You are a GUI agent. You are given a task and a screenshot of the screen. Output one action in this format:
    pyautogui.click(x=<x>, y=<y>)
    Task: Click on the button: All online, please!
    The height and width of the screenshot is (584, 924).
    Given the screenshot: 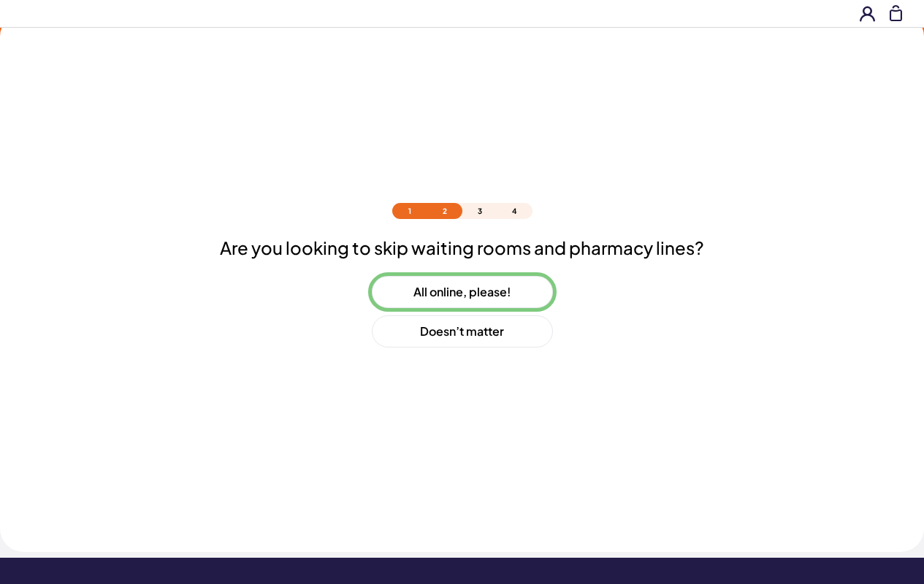 What is the action you would take?
    pyautogui.click(x=462, y=292)
    